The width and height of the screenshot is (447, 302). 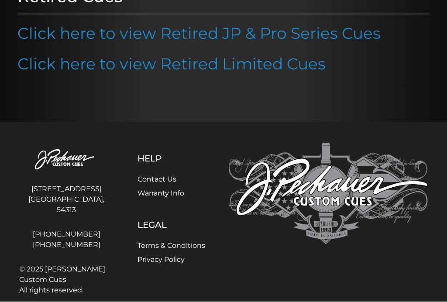 What do you see at coordinates (199, 34) in the screenshot?
I see `a: Click here to view Retired JP & Pro Series Cues` at bounding box center [199, 34].